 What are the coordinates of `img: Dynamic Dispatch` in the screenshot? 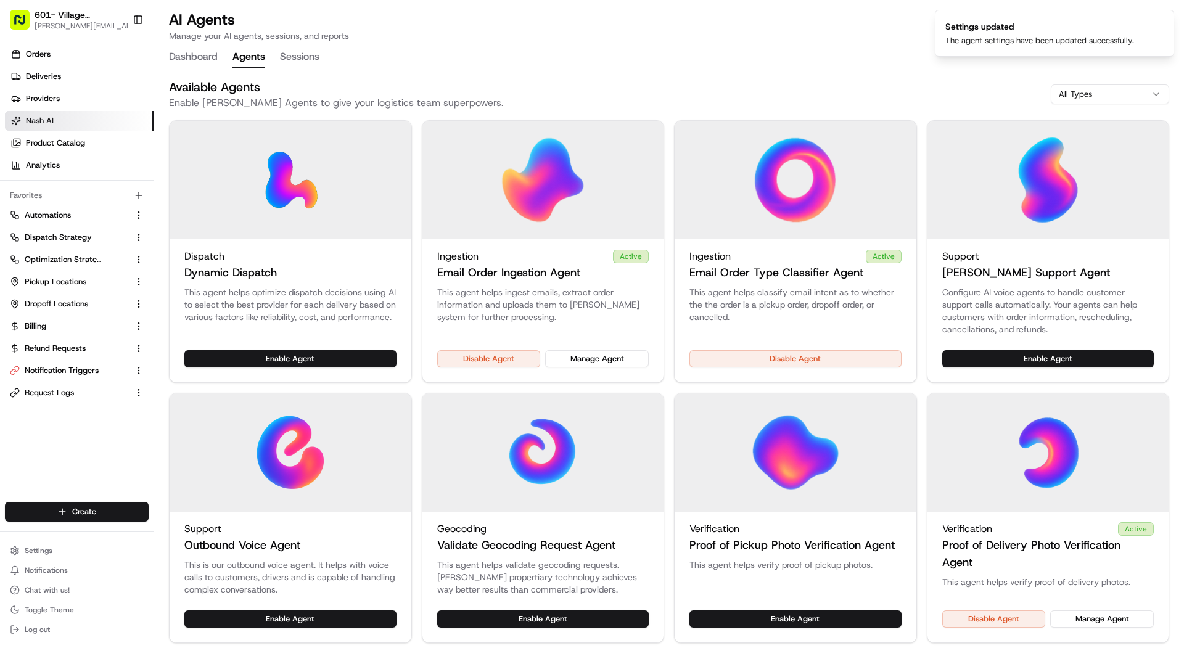 It's located at (290, 180).